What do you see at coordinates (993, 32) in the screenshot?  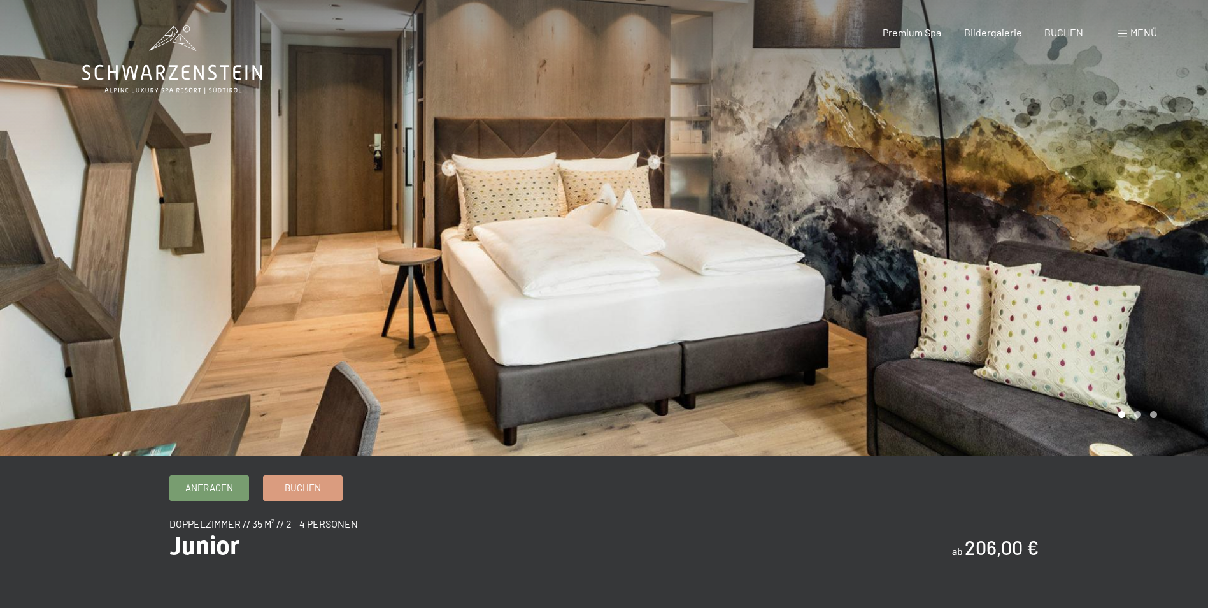 I see `a: Bildergalerie` at bounding box center [993, 32].